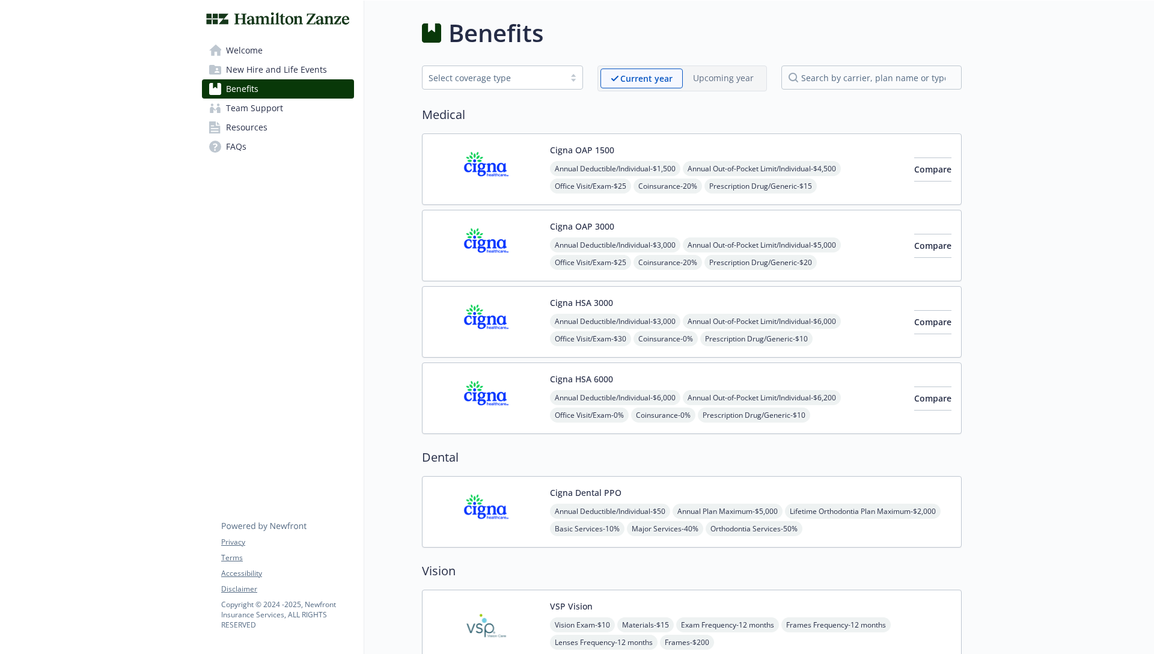 This screenshot has height=654, width=1154. What do you see at coordinates (615, 397) in the screenshot?
I see `span: Annual Deductible/Individual - $6,000` at bounding box center [615, 397].